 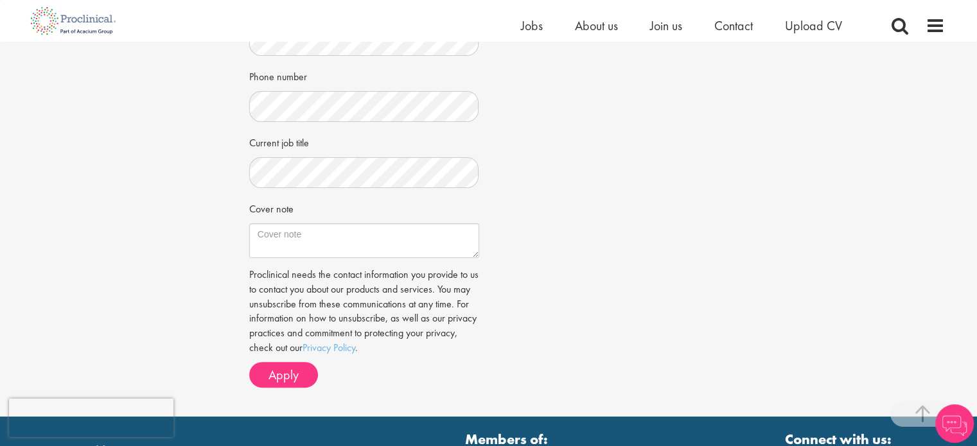 What do you see at coordinates (278, 75) in the screenshot?
I see `label: Phone number` at bounding box center [278, 75].